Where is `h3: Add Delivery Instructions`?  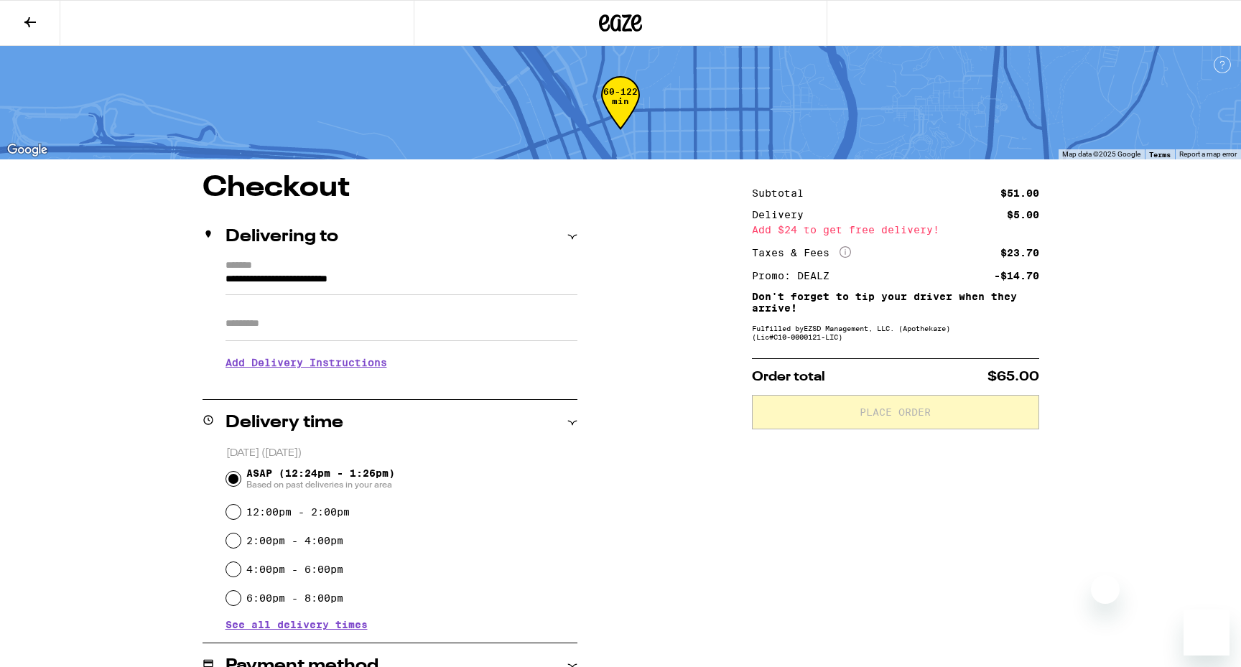
h3: Add Delivery Instructions is located at coordinates (402, 363).